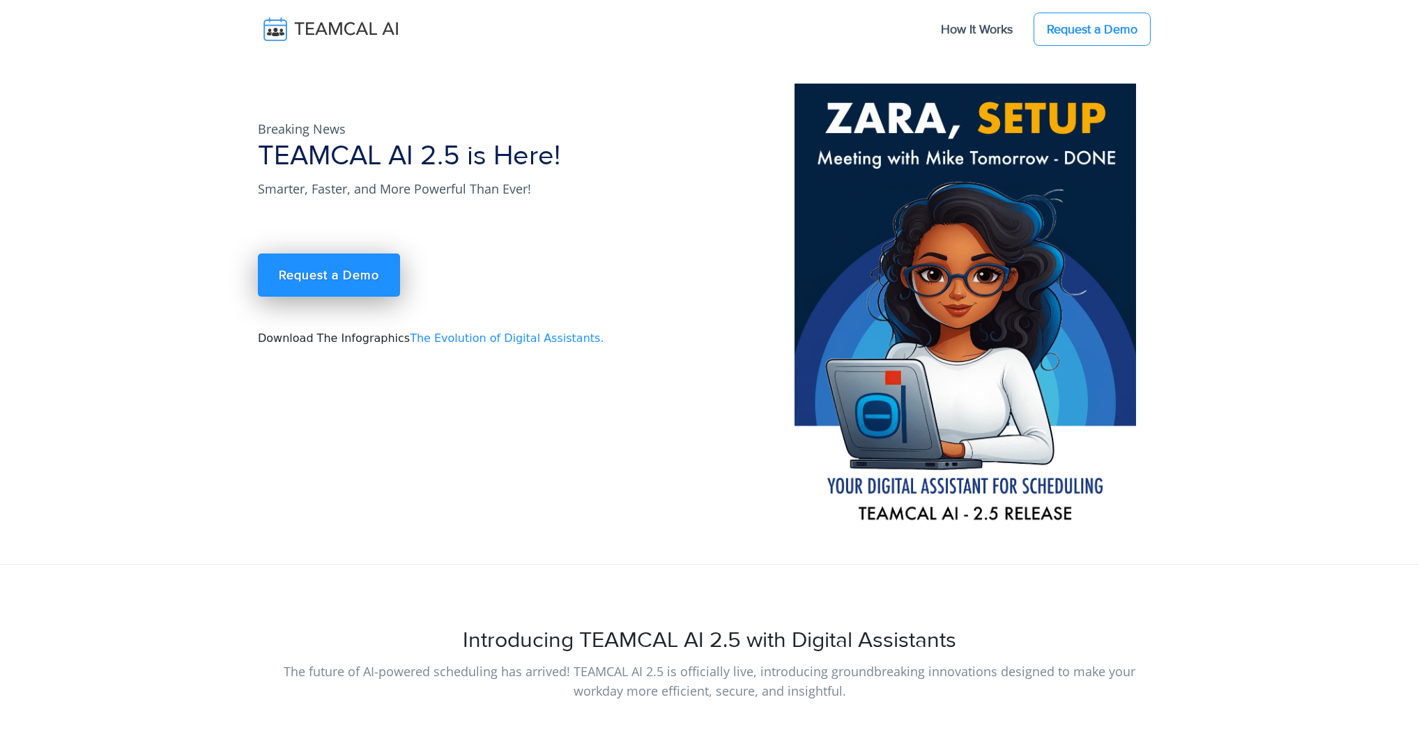 The image size is (1419, 734). I want to click on h2: Introducing TEAMCAL AI 2.5 with Digital Assistants, so click(709, 641).